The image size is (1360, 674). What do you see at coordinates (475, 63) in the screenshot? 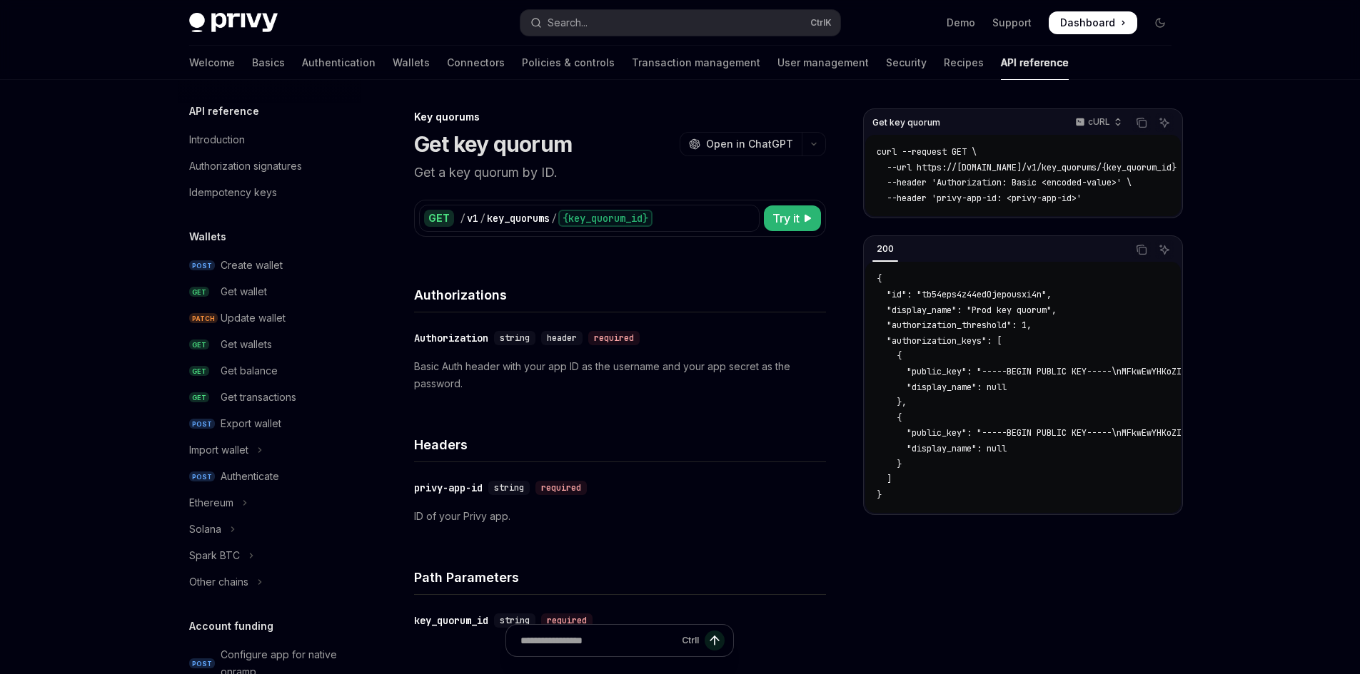
I see `a: Connectors` at bounding box center [475, 63].